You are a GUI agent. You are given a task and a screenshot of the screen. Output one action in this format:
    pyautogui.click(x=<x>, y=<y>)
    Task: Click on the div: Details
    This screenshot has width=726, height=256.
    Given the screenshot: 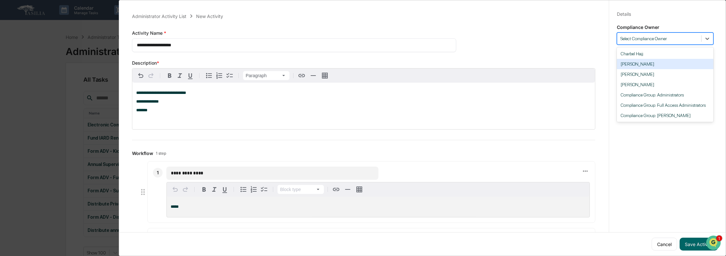 What is the action you would take?
    pyautogui.click(x=624, y=14)
    